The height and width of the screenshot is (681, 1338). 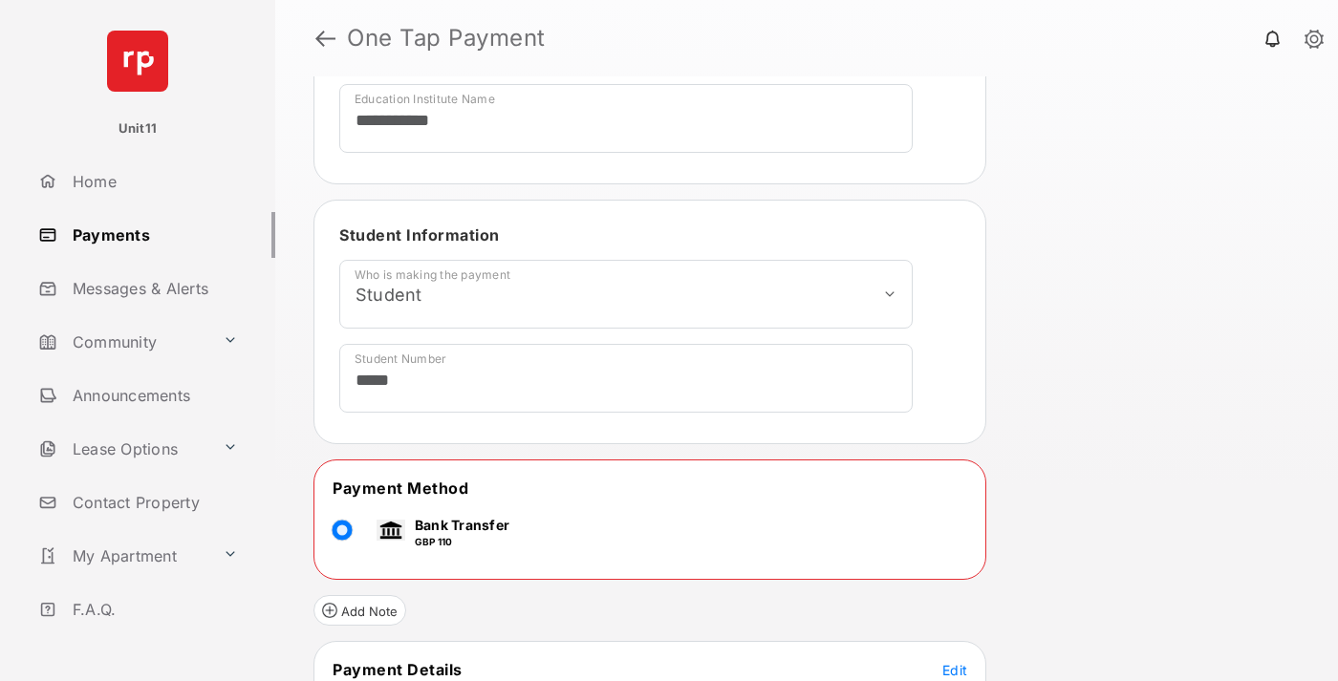 I want to click on a: Home, so click(x=153, y=182).